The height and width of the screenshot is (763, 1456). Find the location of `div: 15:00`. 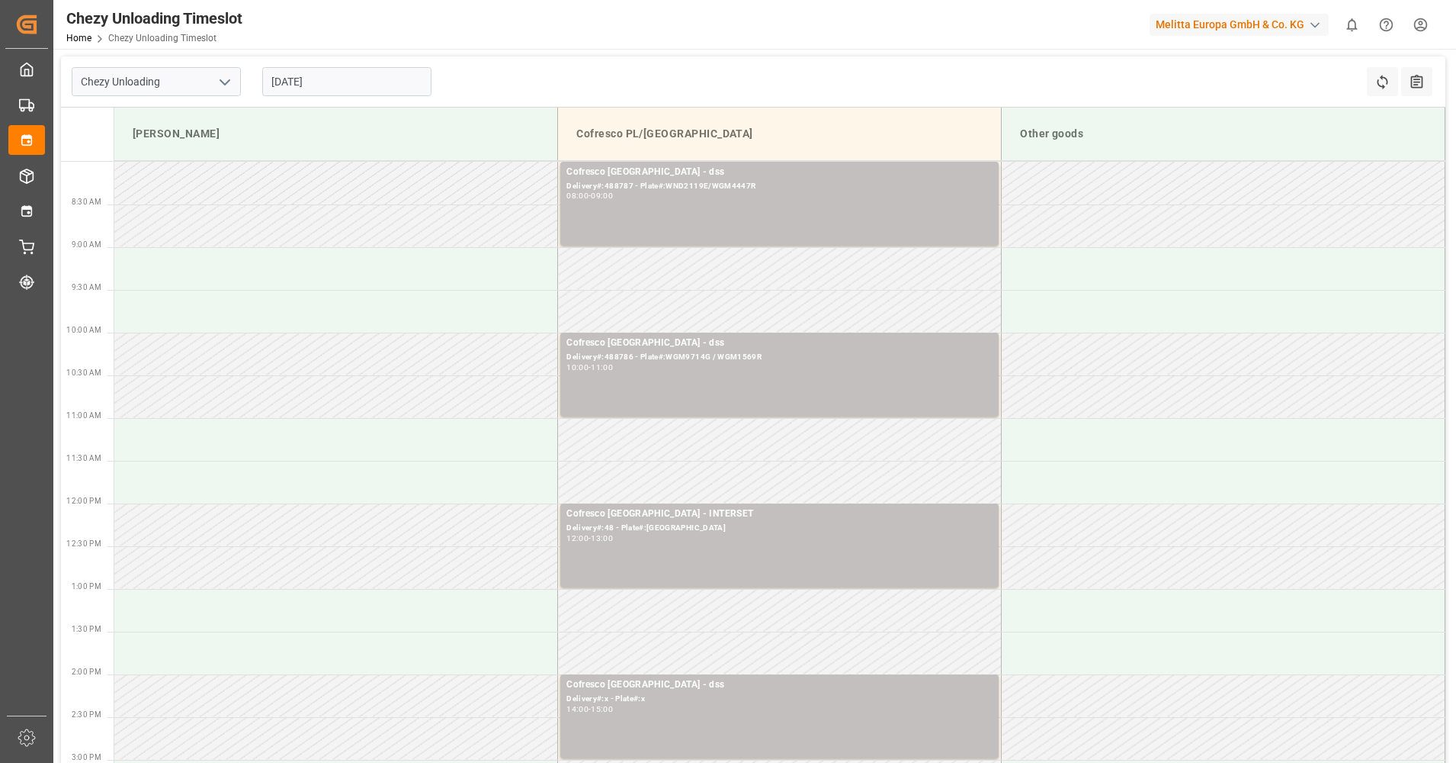

div: 15:00 is located at coordinates (602, 708).